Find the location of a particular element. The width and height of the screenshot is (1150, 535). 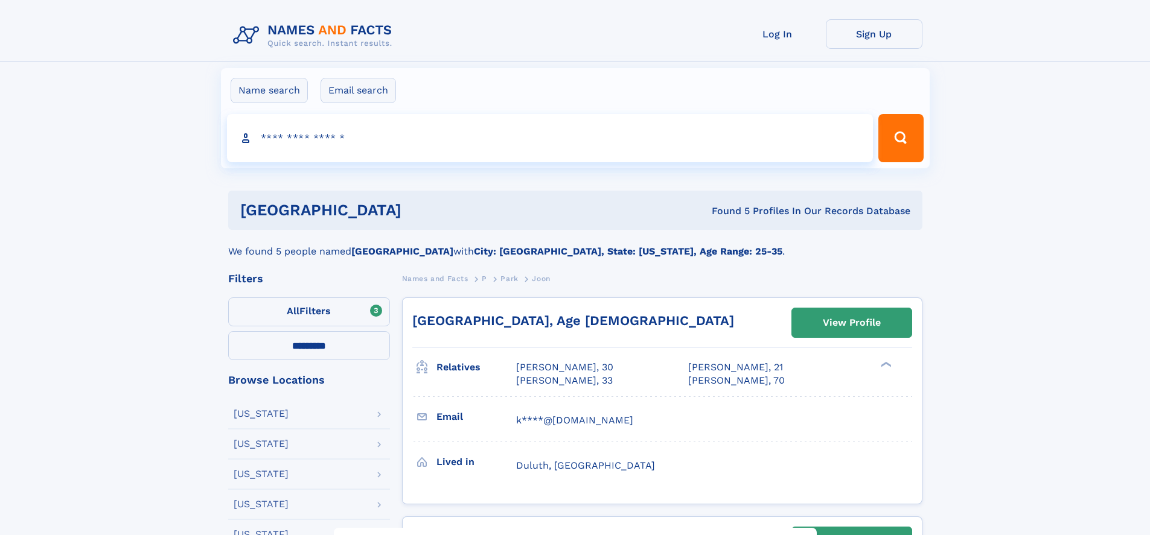

div: We found 5 people named with . is located at coordinates (575, 244).